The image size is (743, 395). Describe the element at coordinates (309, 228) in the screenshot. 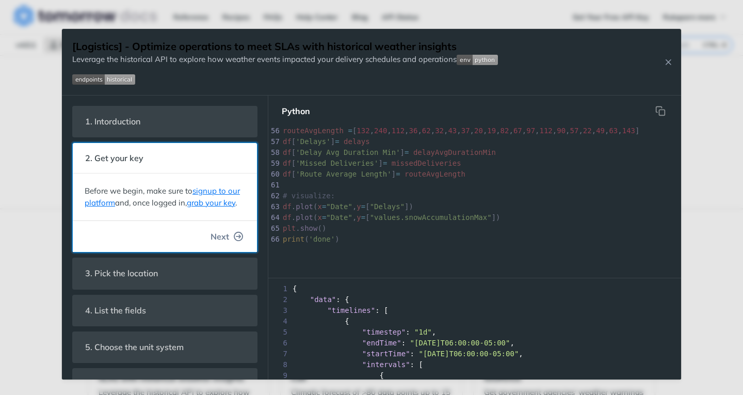

I see `span: show` at that location.